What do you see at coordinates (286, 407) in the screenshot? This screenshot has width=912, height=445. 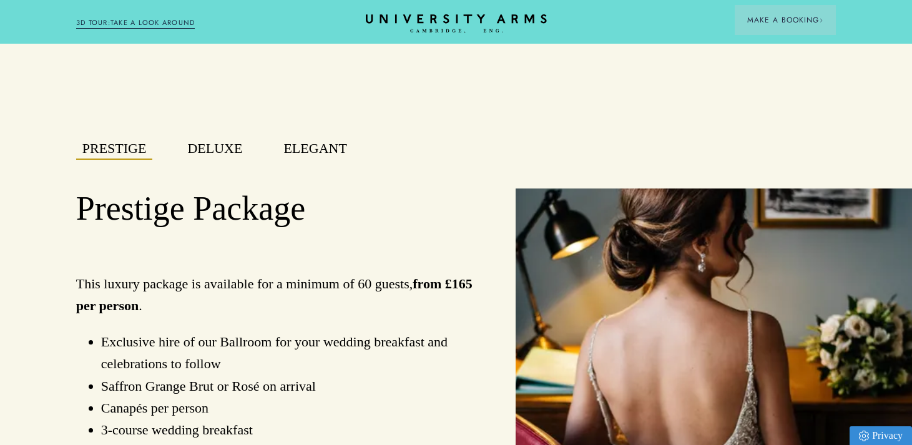 I see `li: Canapés per person` at bounding box center [286, 407].